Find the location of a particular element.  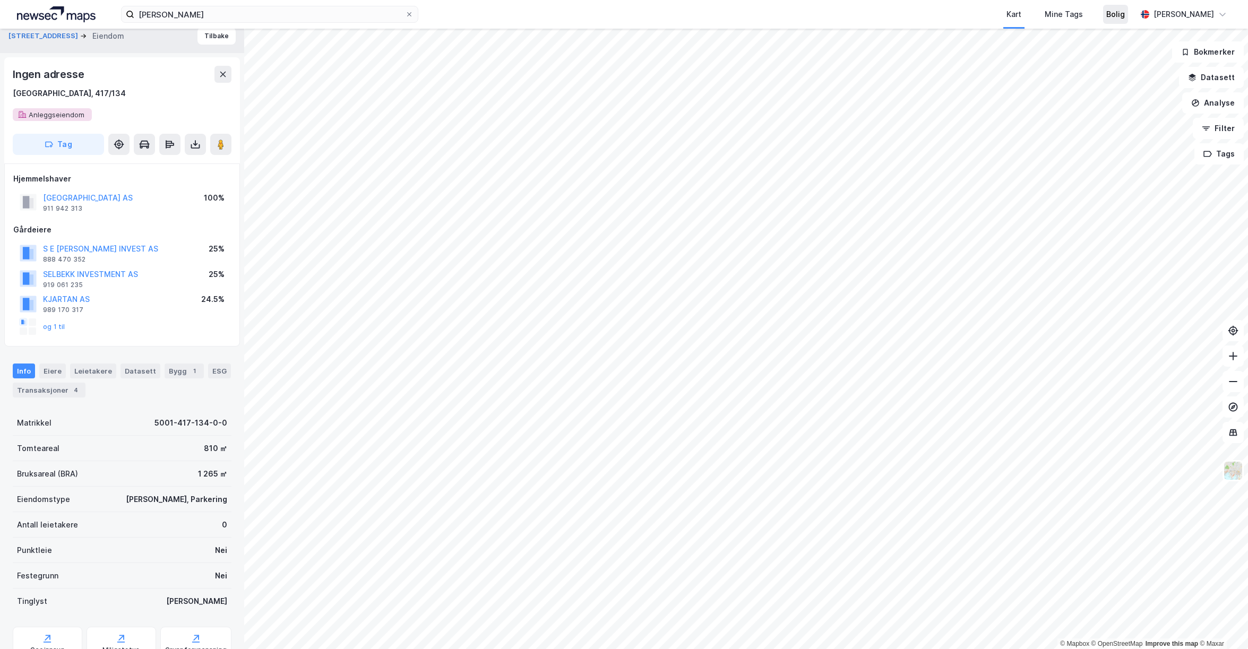

div: ESG is located at coordinates (219, 371).